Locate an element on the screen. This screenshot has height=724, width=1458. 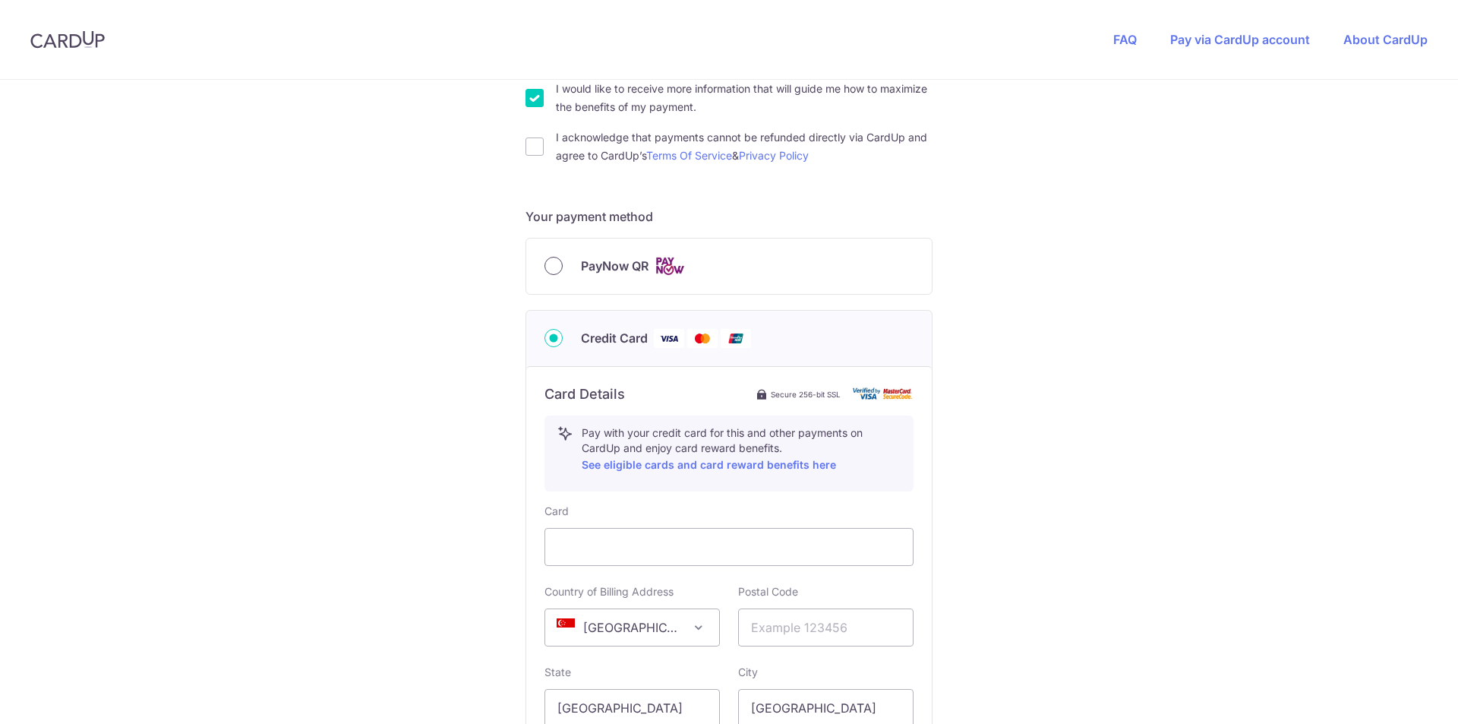
label: I acknowledge that payments cannot be refunded directly via CardUp and agree to CardUp’s & is located at coordinates (744, 147).